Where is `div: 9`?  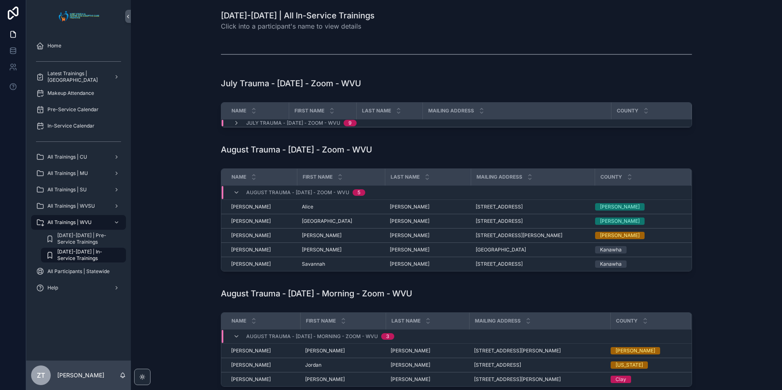 div: 9 is located at coordinates (350, 123).